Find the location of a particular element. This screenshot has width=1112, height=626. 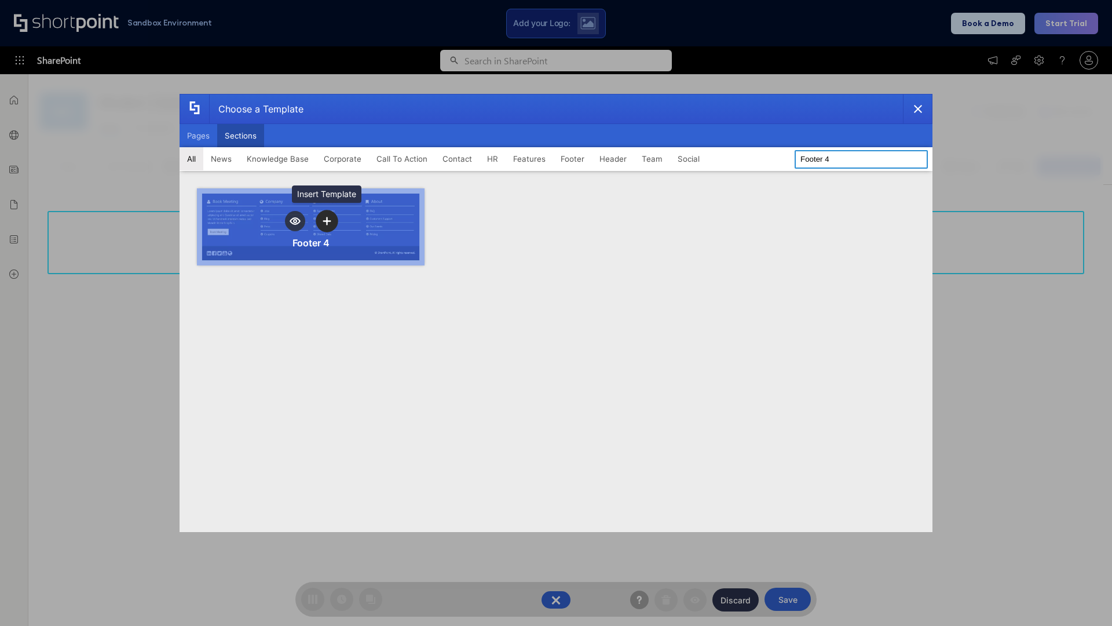

button: Knowledge Base is located at coordinates (278, 159).